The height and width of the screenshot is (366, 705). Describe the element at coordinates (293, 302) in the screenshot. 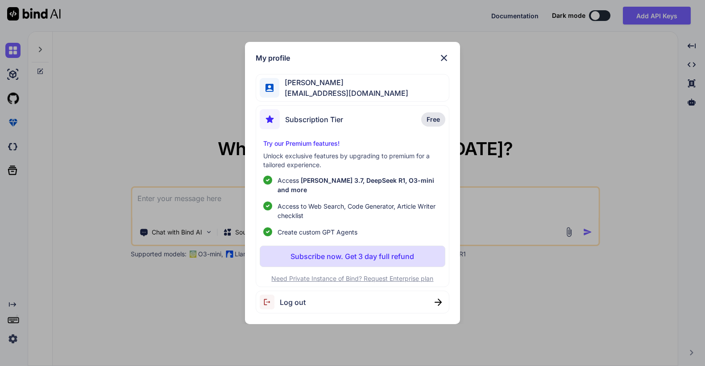

I see `span: Log out` at that location.